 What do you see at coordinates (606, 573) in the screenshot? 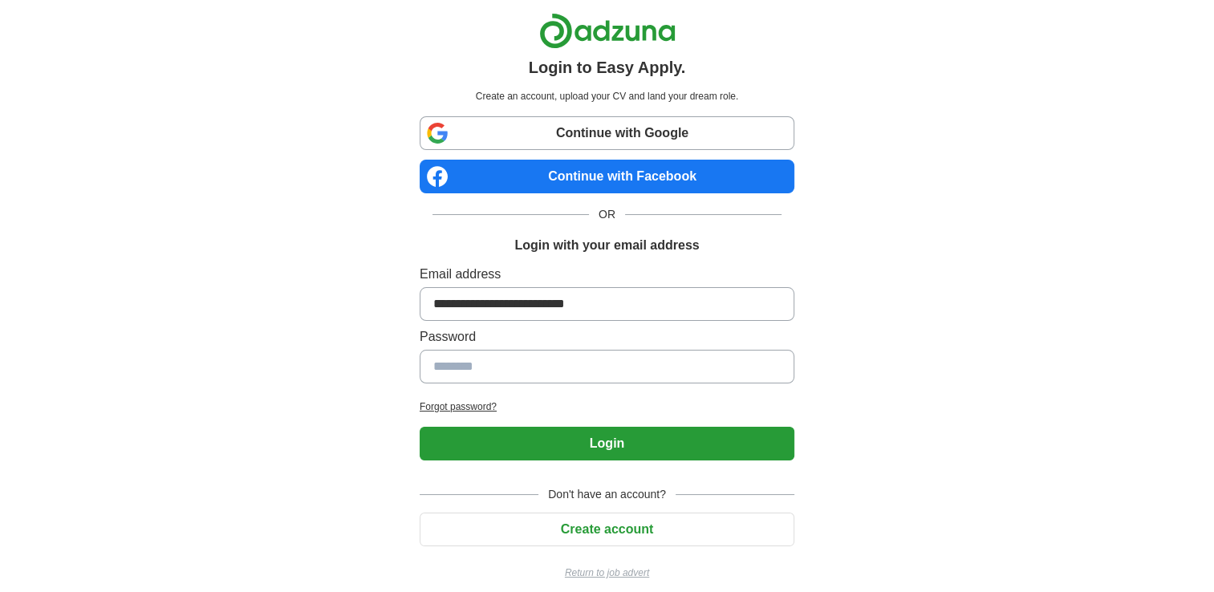
I see `a: Return to job advert` at bounding box center [606, 573].